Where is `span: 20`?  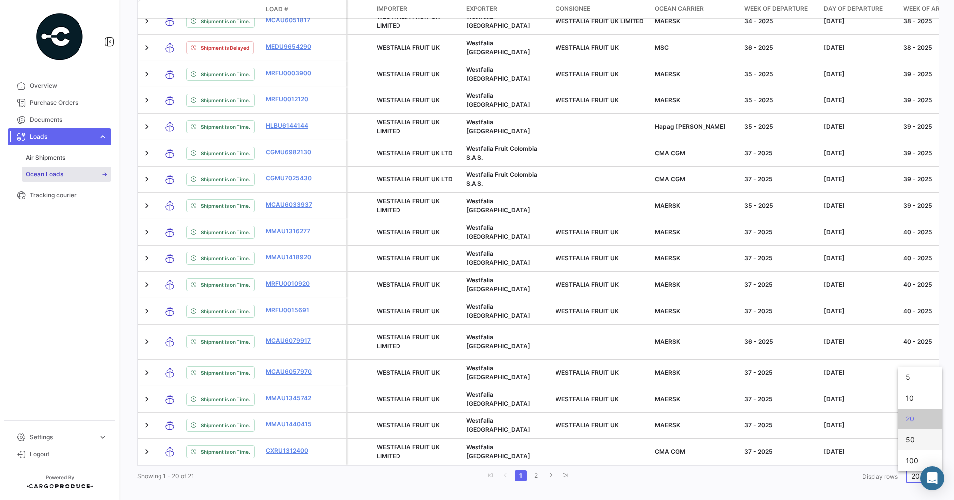 span: 20 is located at coordinates (920, 419).